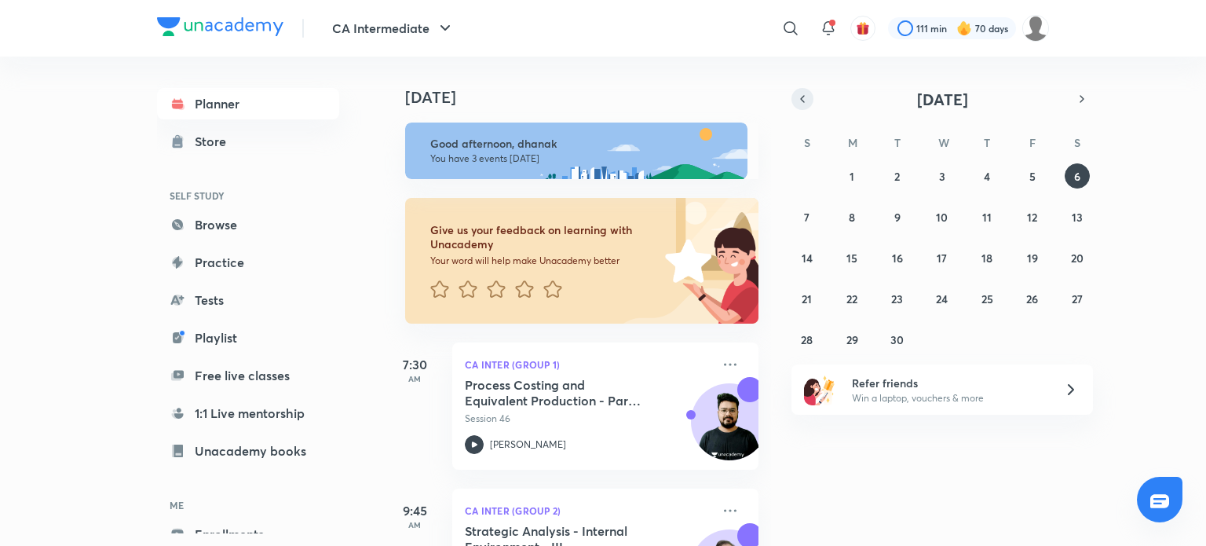 This screenshot has width=1206, height=546. Describe the element at coordinates (248, 300) in the screenshot. I see `a: Tests` at that location.